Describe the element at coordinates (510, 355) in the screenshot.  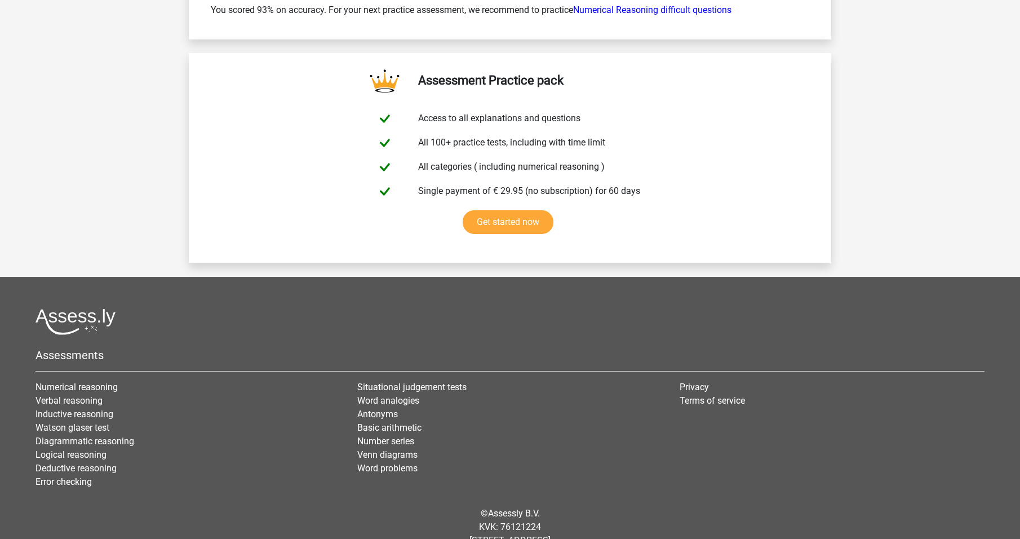
I see `h5: Assessments` at that location.